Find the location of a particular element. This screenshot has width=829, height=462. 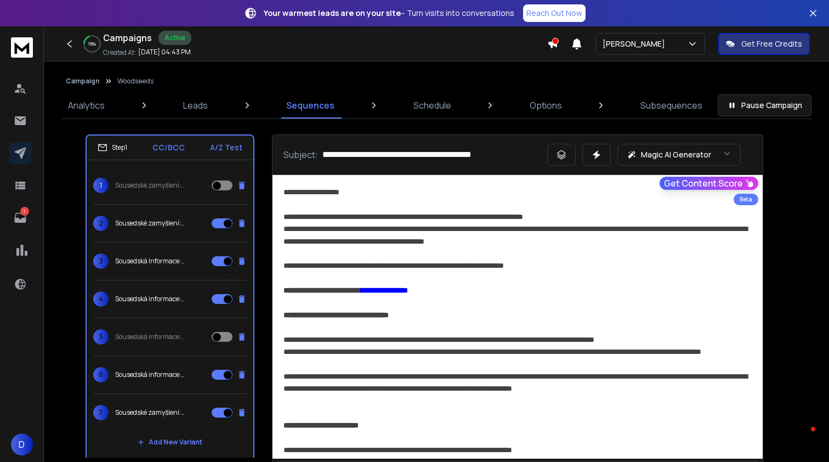

p: 19 % is located at coordinates (92, 44).